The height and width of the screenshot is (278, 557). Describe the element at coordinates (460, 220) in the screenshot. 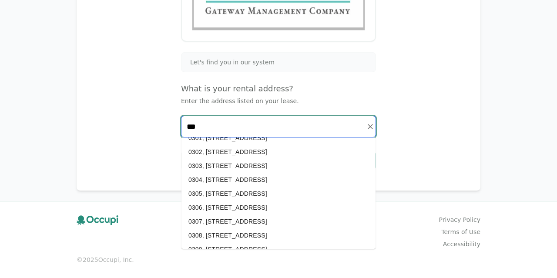

I see `a: Privacy Policy` at that location.